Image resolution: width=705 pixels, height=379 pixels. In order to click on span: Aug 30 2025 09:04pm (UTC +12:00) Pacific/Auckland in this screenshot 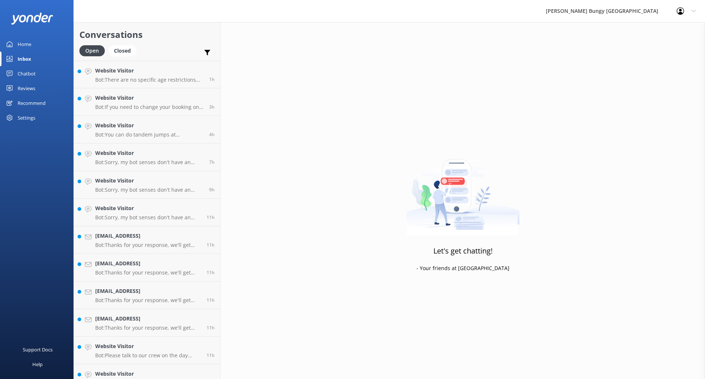, I will do `click(211, 244)`.